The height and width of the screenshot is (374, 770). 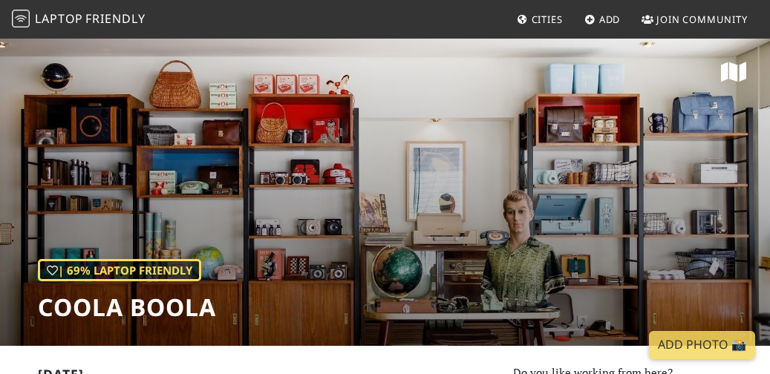 I want to click on a: Add, so click(x=602, y=19).